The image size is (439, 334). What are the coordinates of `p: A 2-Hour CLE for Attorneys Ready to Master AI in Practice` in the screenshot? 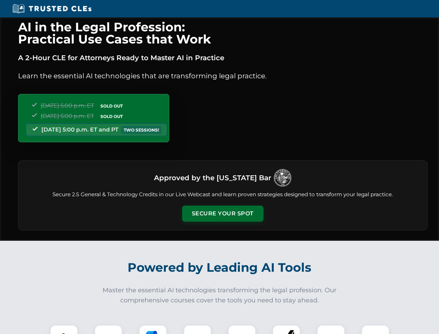 It's located at (223, 58).